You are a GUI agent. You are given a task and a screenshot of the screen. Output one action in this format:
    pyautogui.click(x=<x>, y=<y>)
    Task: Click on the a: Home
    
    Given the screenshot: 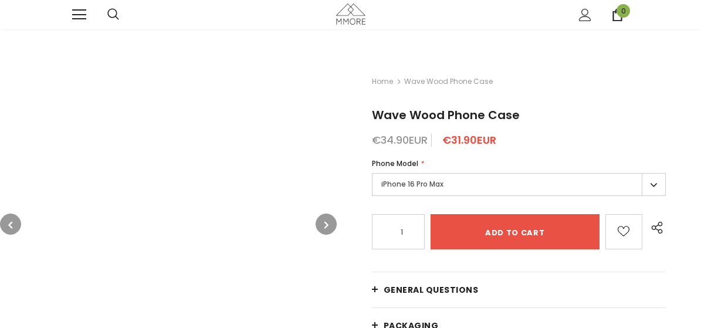 What is the action you would take?
    pyautogui.click(x=382, y=81)
    